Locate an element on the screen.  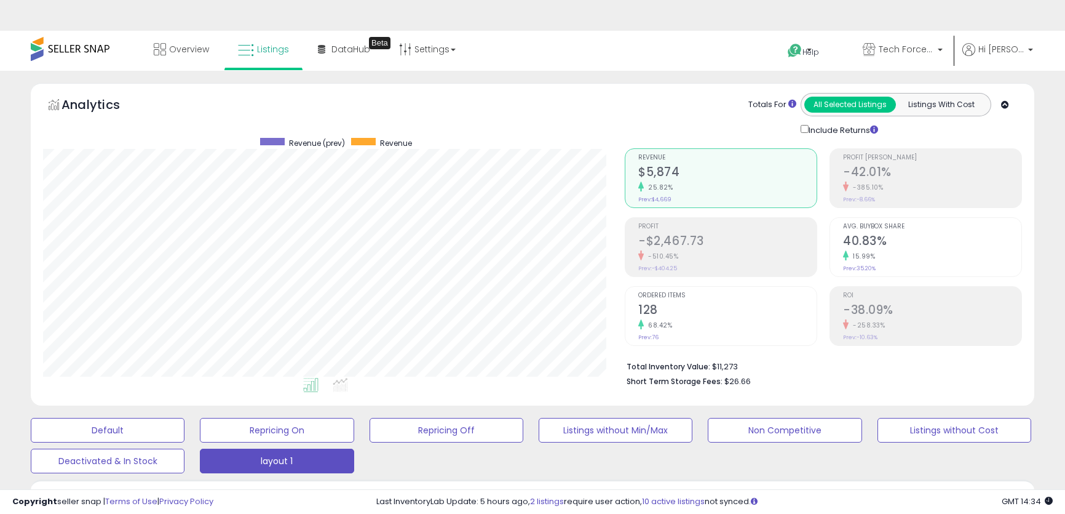
small: Prev: -8.66% is located at coordinates (859, 199).